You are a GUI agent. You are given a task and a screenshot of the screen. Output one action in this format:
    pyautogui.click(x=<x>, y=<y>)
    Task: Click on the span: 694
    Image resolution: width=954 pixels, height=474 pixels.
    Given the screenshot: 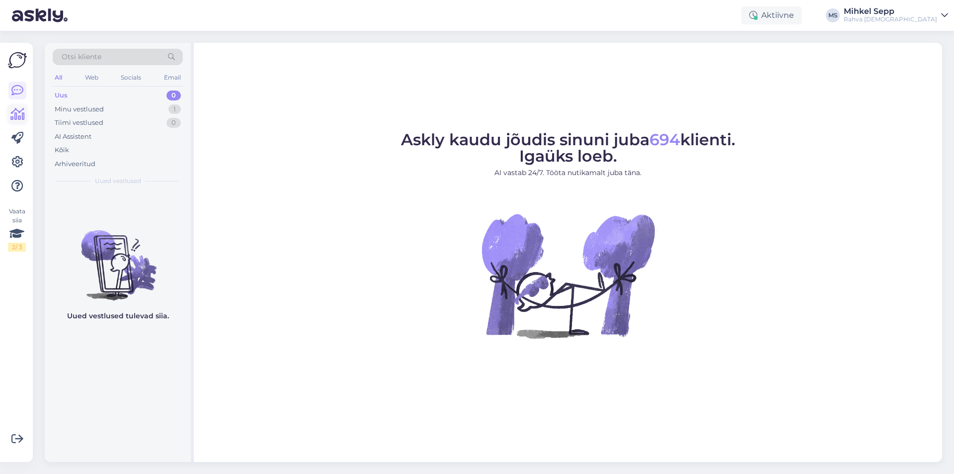 What is the action you would take?
    pyautogui.click(x=665, y=139)
    